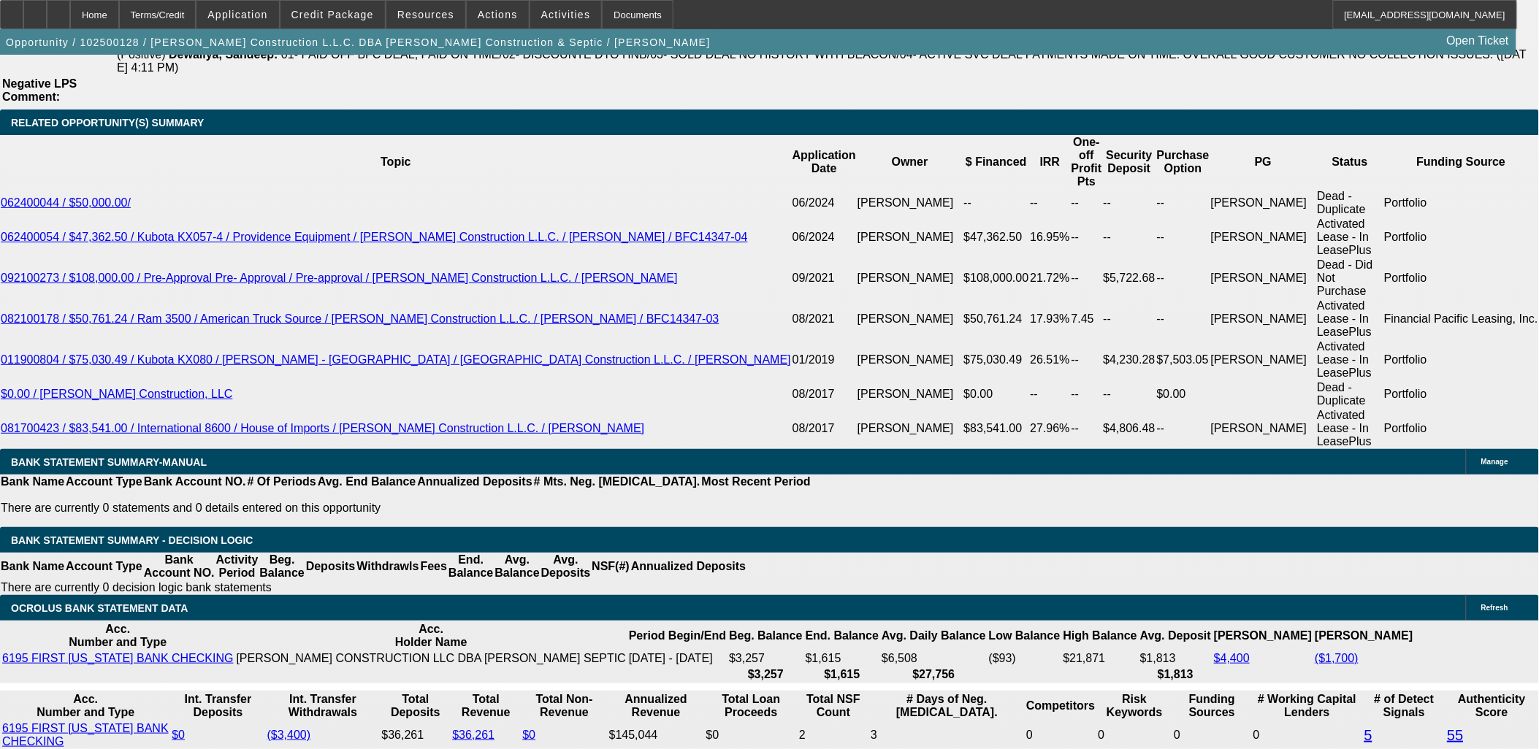  Describe the element at coordinates (751, 735) in the screenshot. I see `td: $0` at that location.